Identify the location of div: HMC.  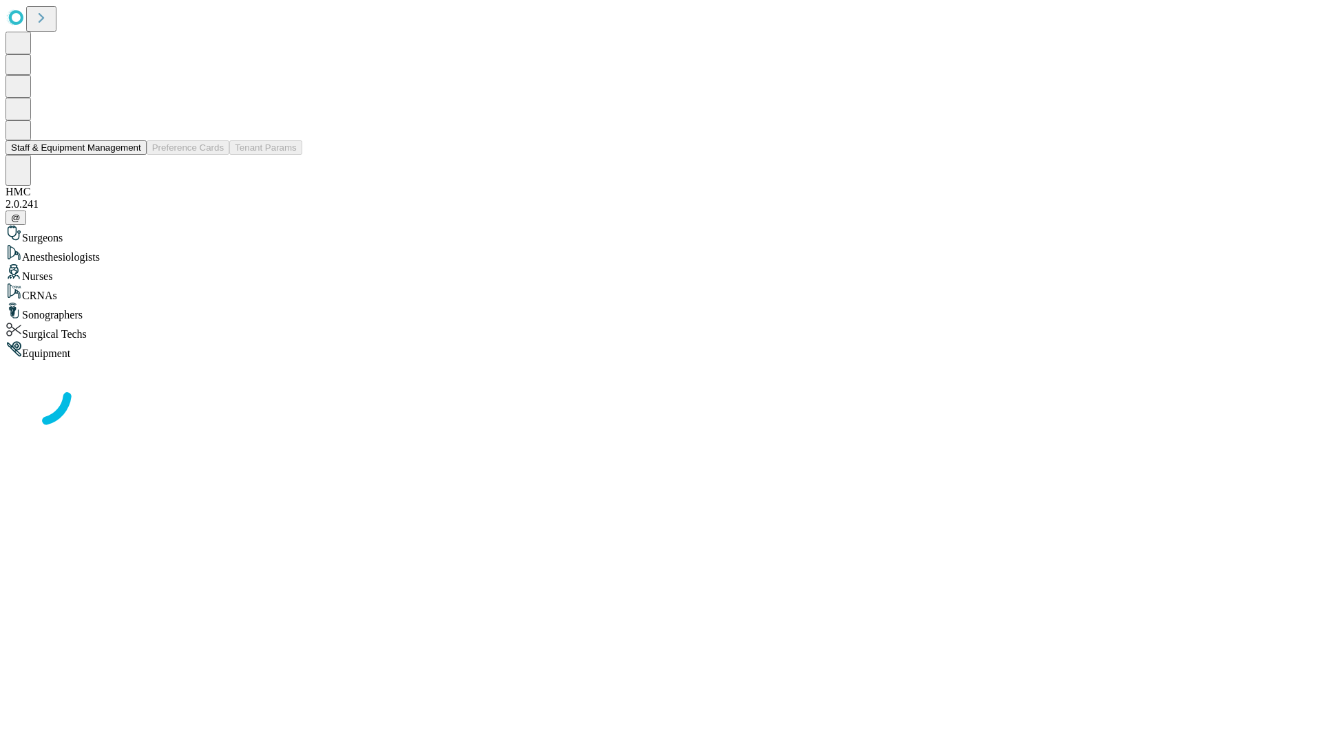
(661, 192).